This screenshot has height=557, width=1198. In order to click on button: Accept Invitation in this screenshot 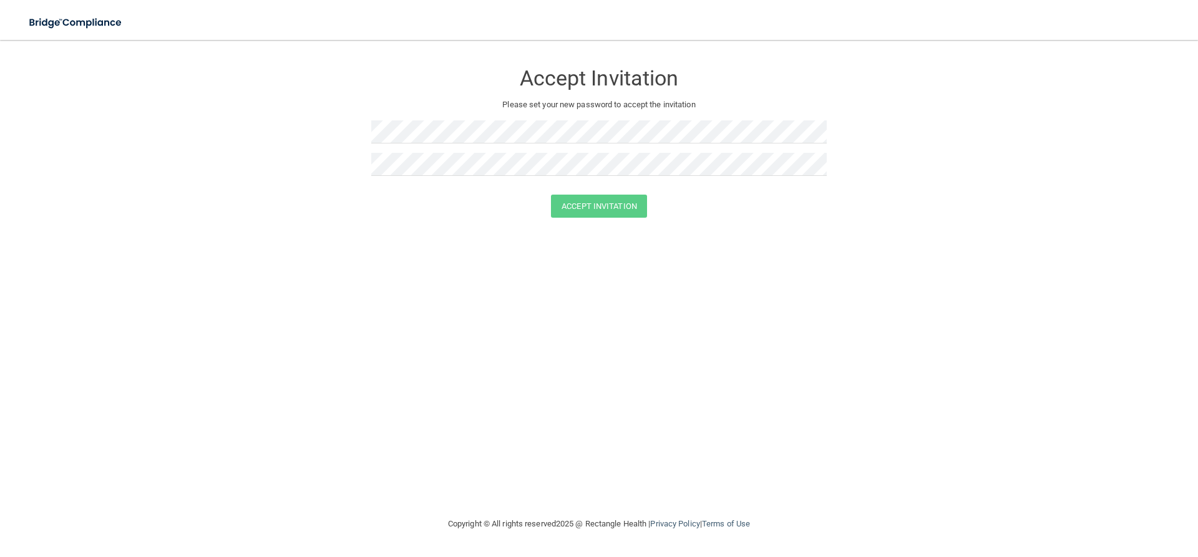, I will do `click(599, 206)`.